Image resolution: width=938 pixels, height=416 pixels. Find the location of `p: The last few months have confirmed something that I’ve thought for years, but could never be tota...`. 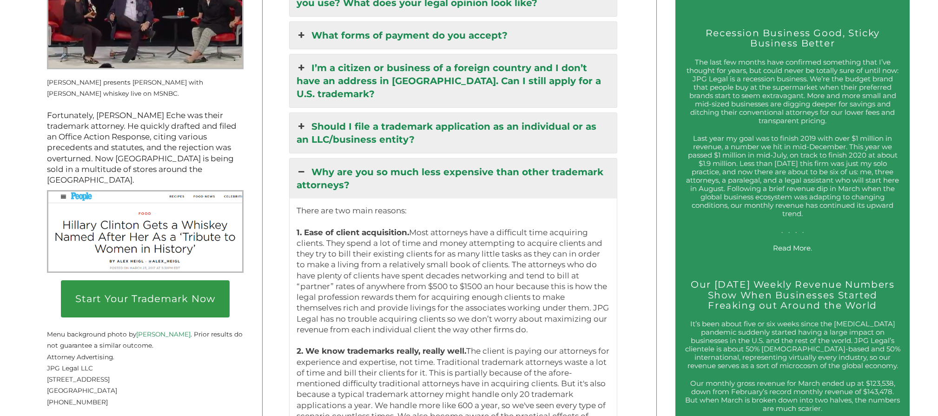

p: The last few months have confirmed something that I’ve thought for years, but could never be tota... is located at coordinates (792, 92).